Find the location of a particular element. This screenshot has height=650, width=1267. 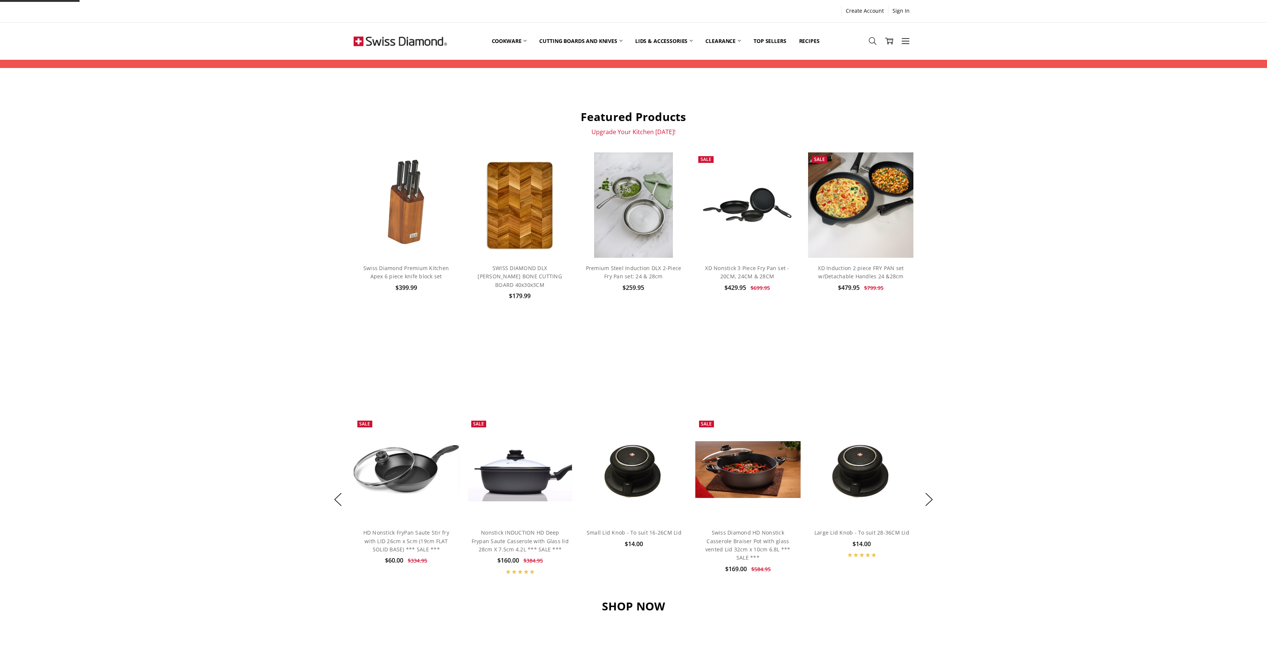

img: XD Nonstick 3 Piece Fry Pan set - 20CM, 24CM & 28CM is located at coordinates (747, 205).